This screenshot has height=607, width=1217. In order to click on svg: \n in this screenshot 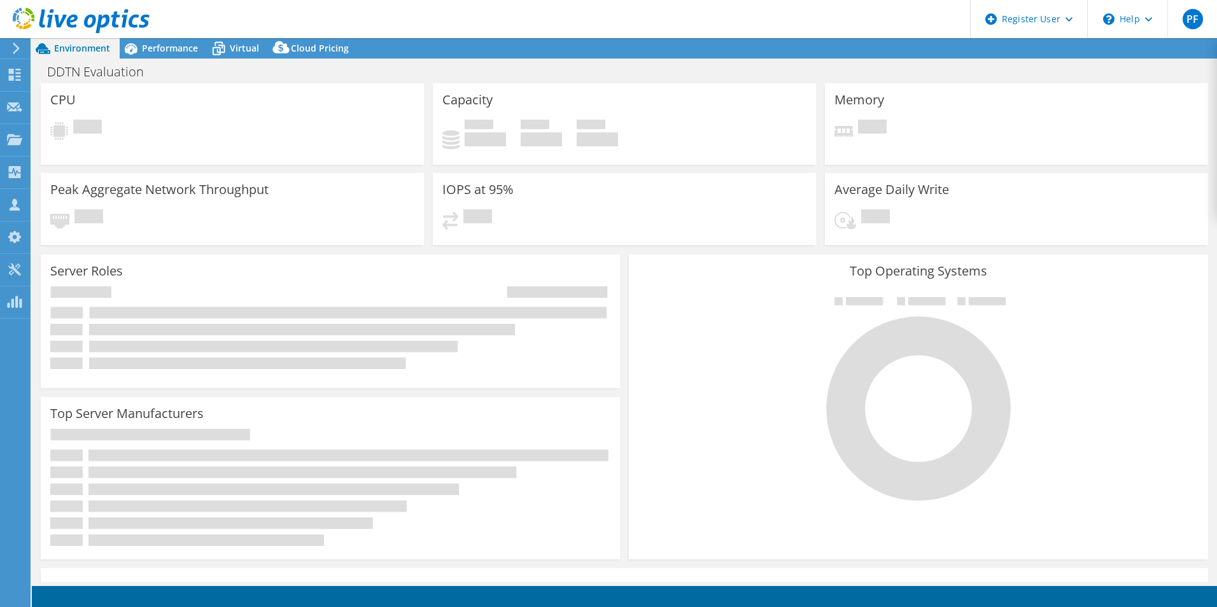, I will do `click(1109, 19)`.